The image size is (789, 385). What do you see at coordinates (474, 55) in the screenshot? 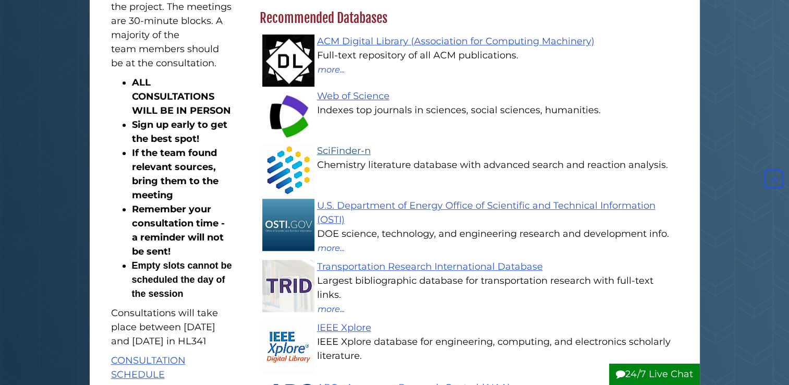
I see `div: Full-text repository of all ACM publications.` at bounding box center [474, 55].